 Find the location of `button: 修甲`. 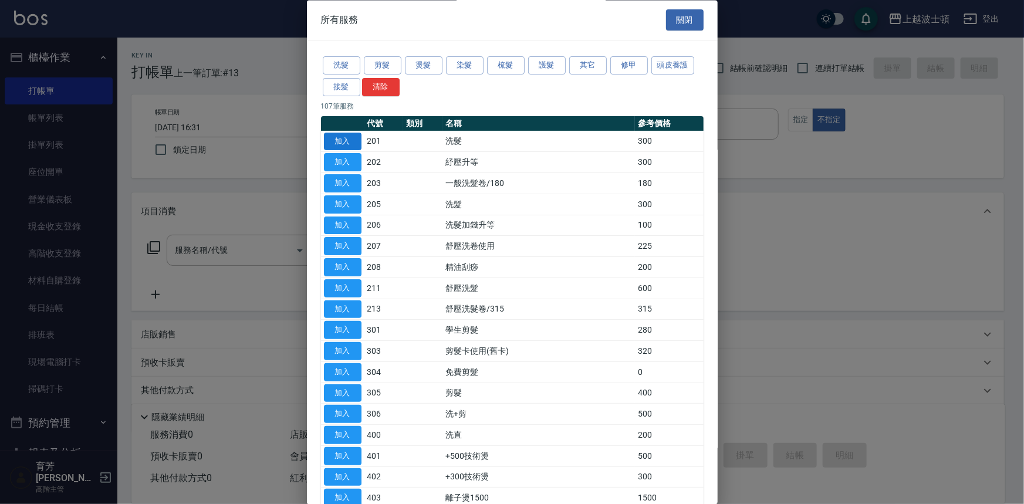

button: 修甲 is located at coordinates (629, 66).